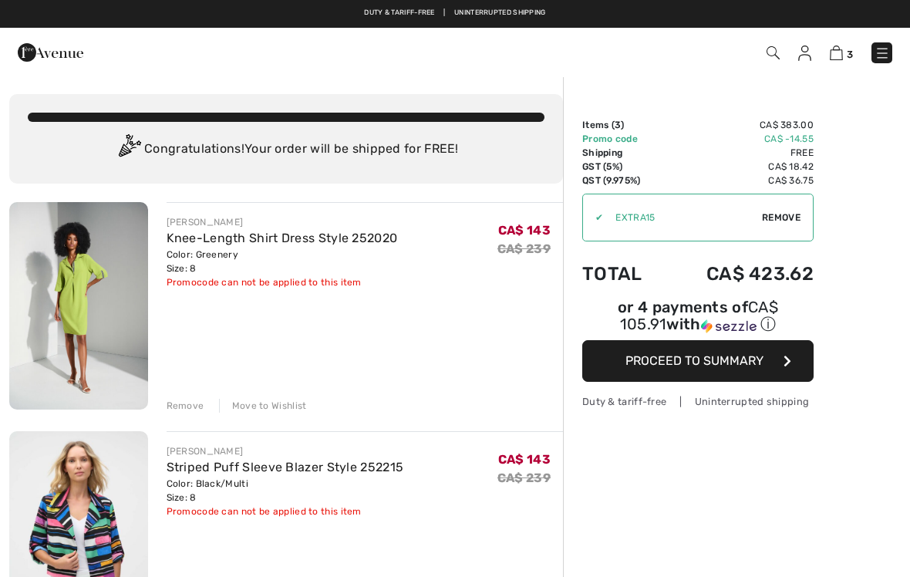 The height and width of the screenshot is (577, 910). Describe the element at coordinates (285, 490) in the screenshot. I see `div: Color: Black/Multi Size: 8` at that location.